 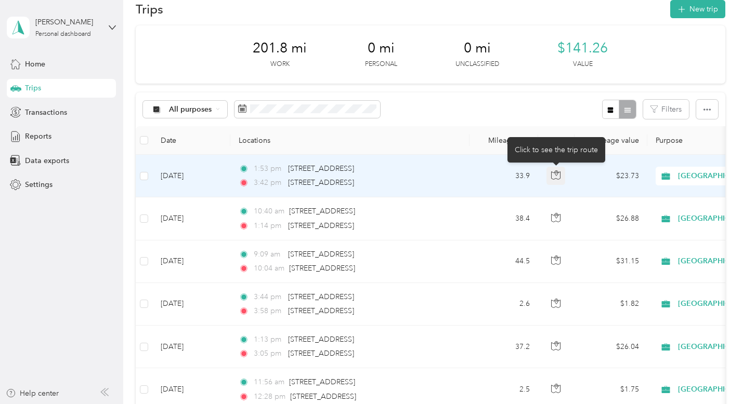 What do you see at coordinates (611, 347) in the screenshot?
I see `td: $26.04` at bounding box center [611, 347].